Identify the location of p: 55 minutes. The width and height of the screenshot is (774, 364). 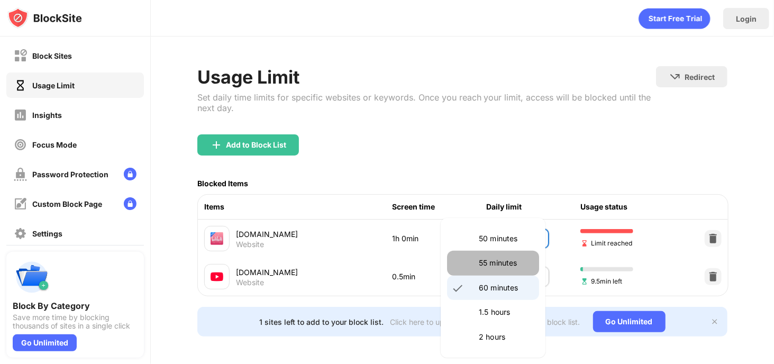
(506, 263).